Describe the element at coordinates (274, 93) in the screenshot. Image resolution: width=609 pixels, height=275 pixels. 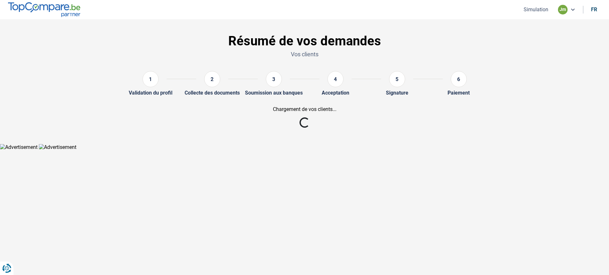
I see `div: Soumission aux banques` at that location.